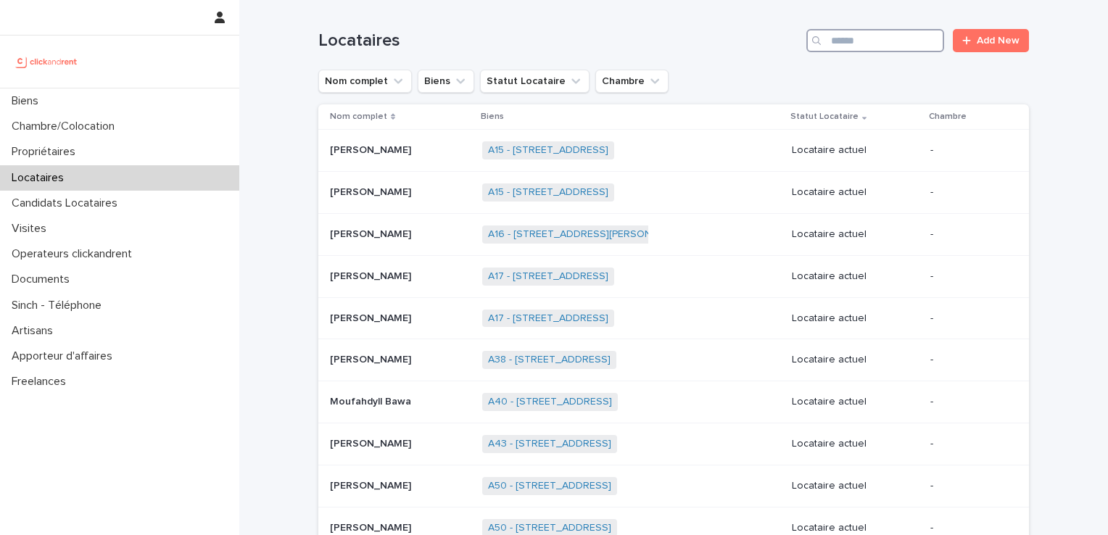 This screenshot has height=535, width=1108. I want to click on p: Apporteur d'affaires, so click(65, 356).